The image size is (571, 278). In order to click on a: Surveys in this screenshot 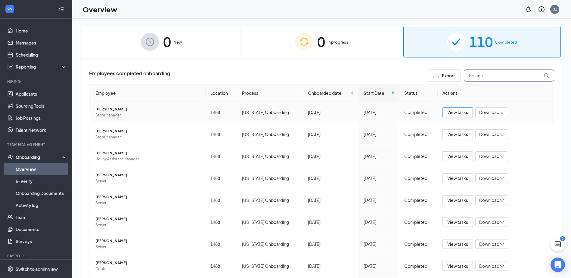, I will do `click(41, 241)`.